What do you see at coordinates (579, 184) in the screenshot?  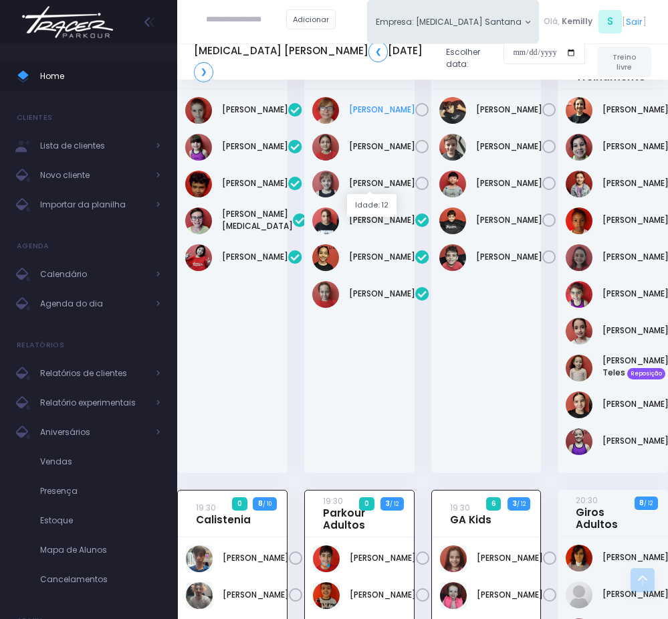 I see `img: Julia Ruggero Rodrigues` at bounding box center [579, 184].